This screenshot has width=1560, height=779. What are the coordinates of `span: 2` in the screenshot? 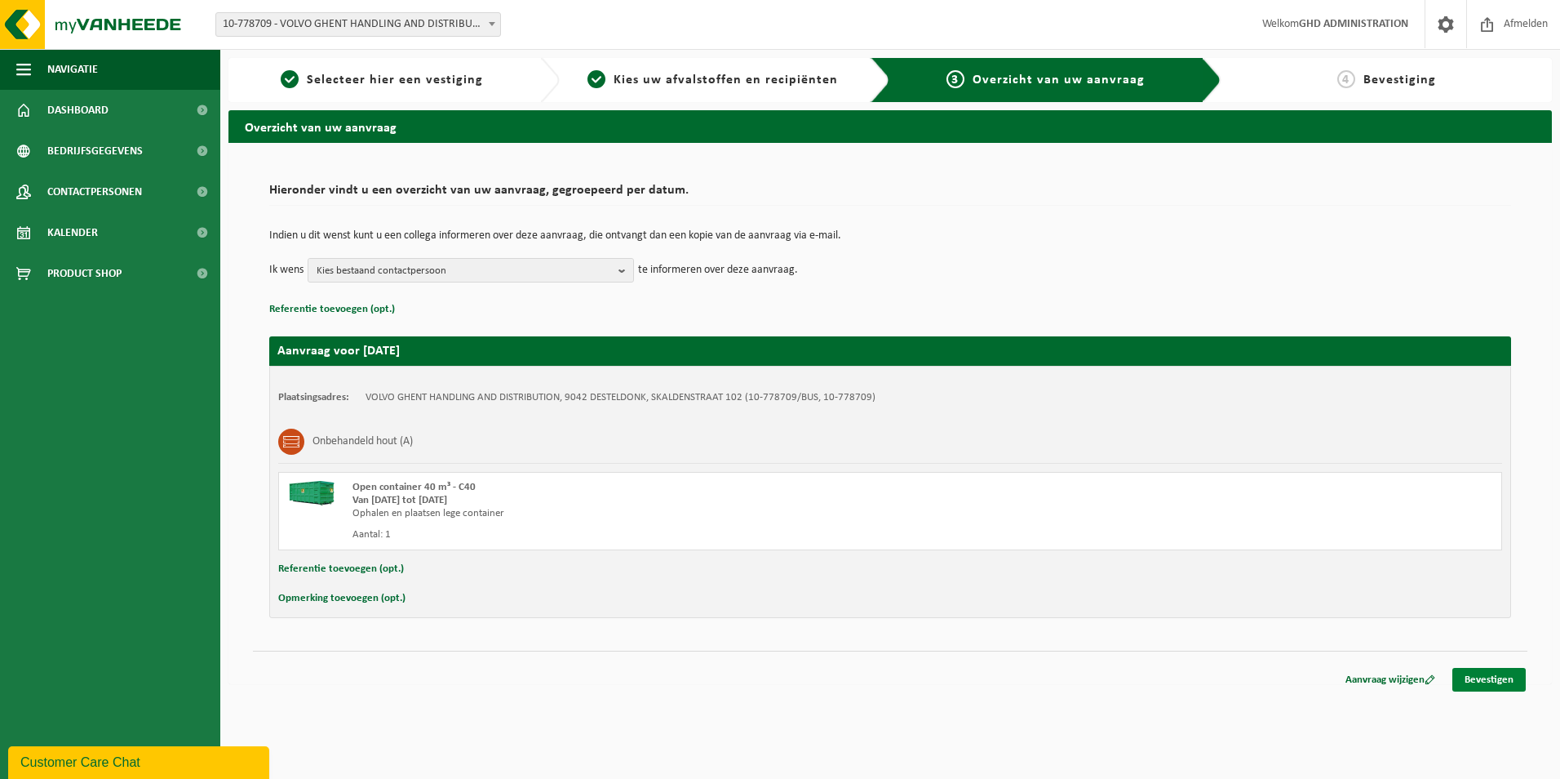 It's located at (597, 79).